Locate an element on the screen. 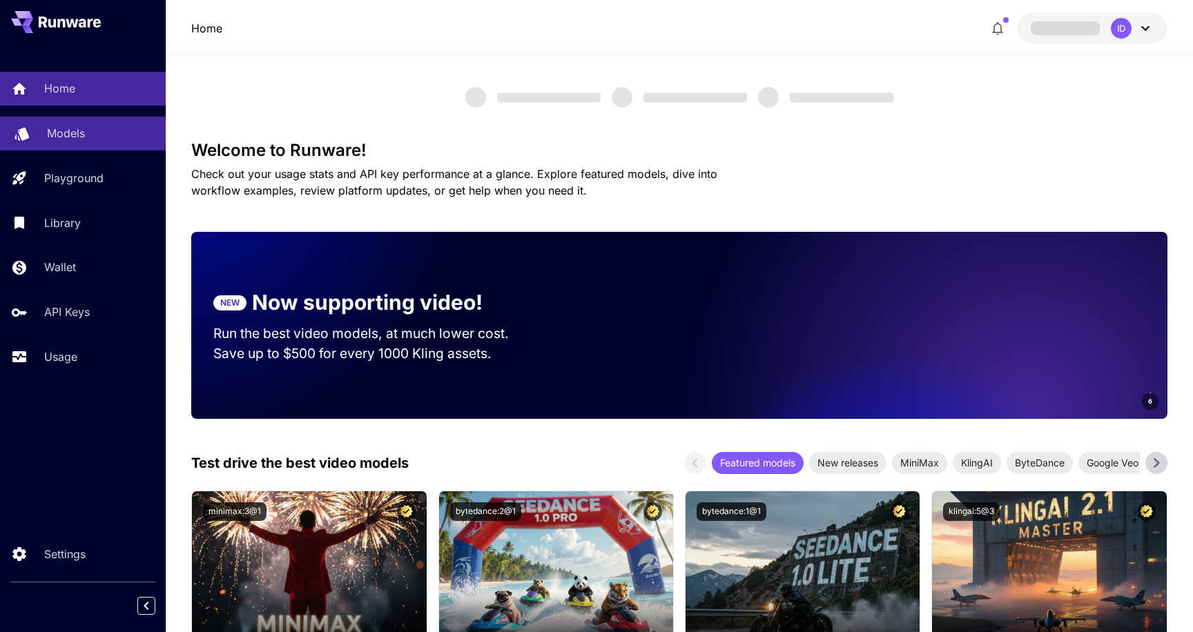 The image size is (1193, 632). div: New releases is located at coordinates (848, 463).